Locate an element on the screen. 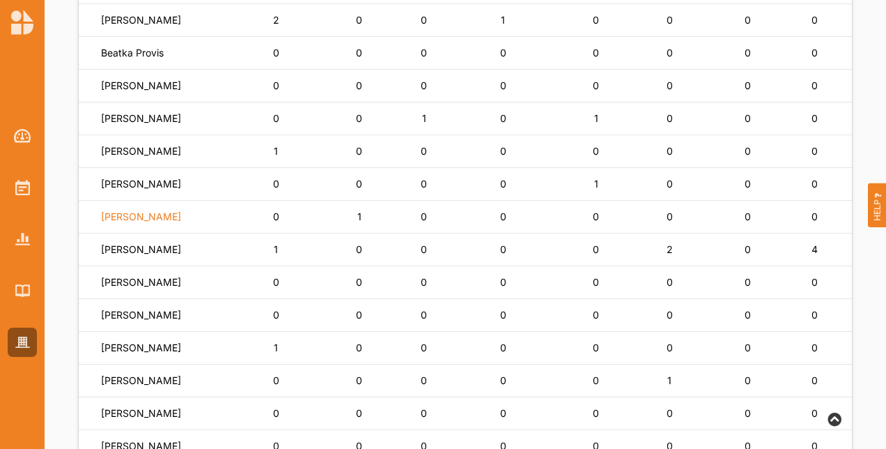 Image resolution: width=886 pixels, height=449 pixels. img: Reports is located at coordinates (22, 238).